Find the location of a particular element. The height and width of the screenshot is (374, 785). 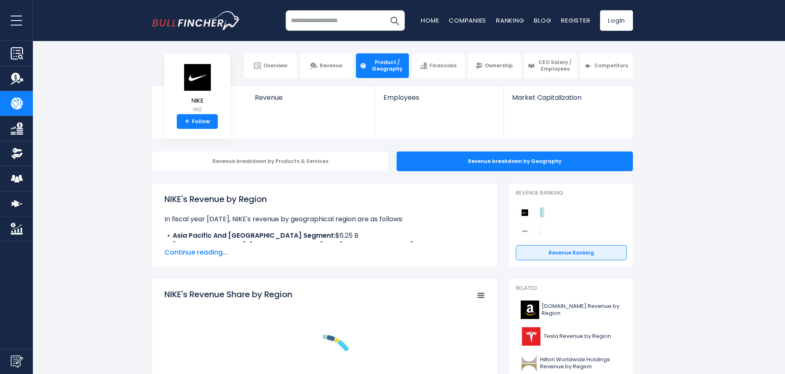

span: Hilton Worldwide Holdings Revenue by Region is located at coordinates (581, 364).